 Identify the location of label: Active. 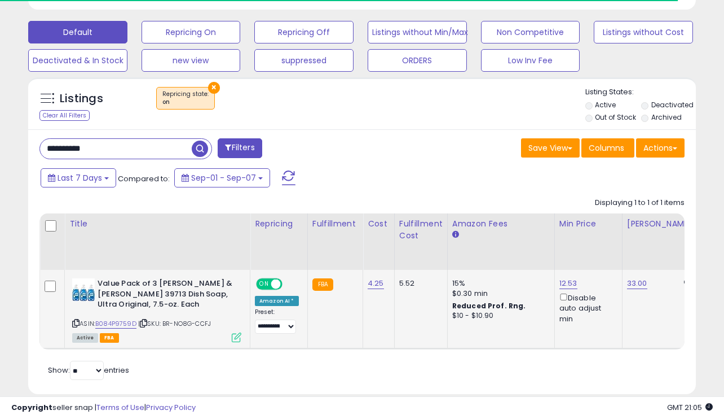
(605, 104).